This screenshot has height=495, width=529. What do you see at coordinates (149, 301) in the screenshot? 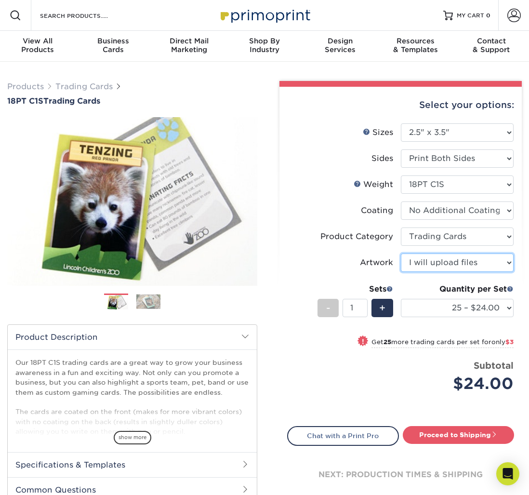
I see `img: Trading Cards 02` at bounding box center [149, 301].